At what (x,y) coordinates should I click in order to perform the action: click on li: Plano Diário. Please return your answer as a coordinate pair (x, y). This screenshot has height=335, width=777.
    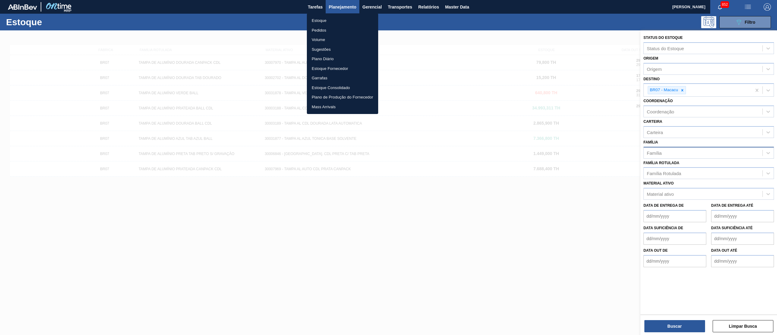
    Looking at the image, I should click on (343, 59).